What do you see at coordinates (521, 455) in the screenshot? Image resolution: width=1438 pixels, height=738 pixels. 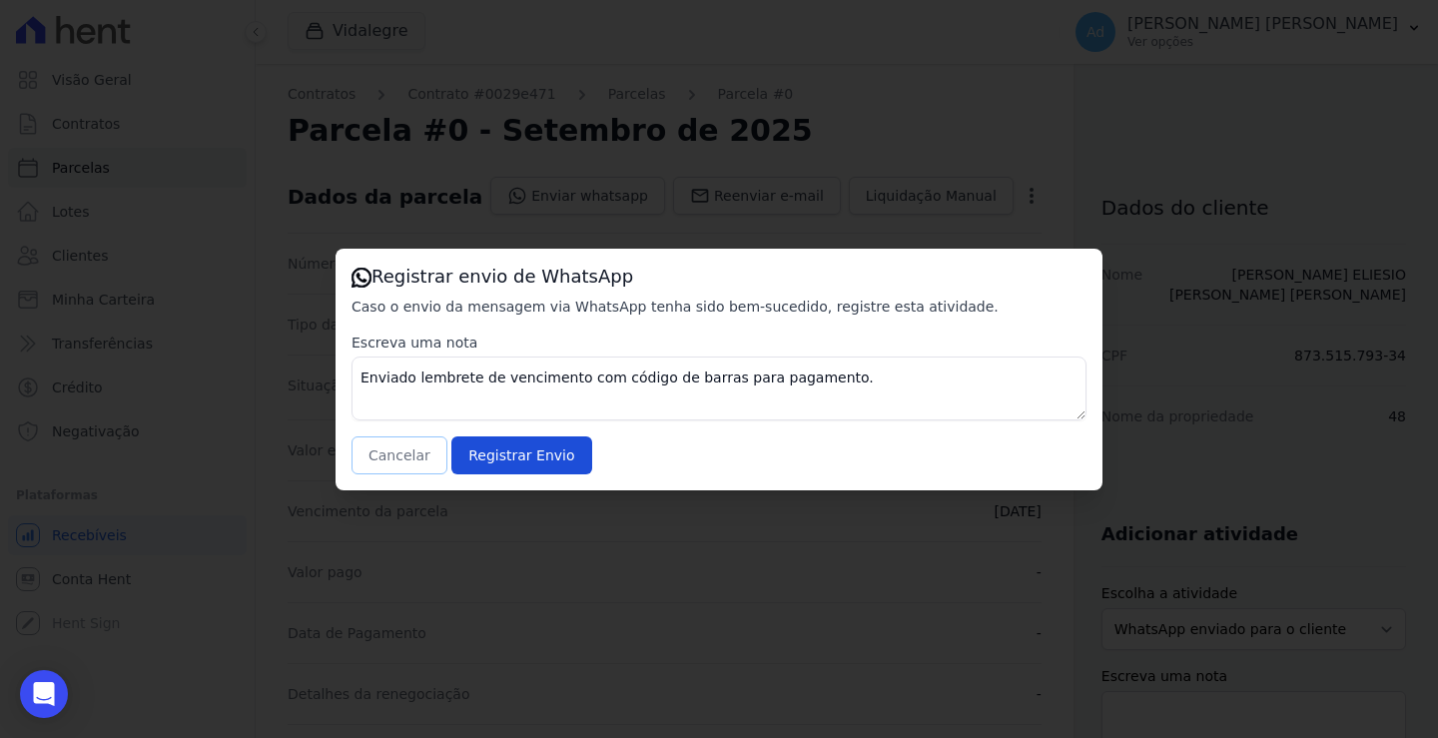 I see `input: Registrar Envio` at bounding box center [521, 455].